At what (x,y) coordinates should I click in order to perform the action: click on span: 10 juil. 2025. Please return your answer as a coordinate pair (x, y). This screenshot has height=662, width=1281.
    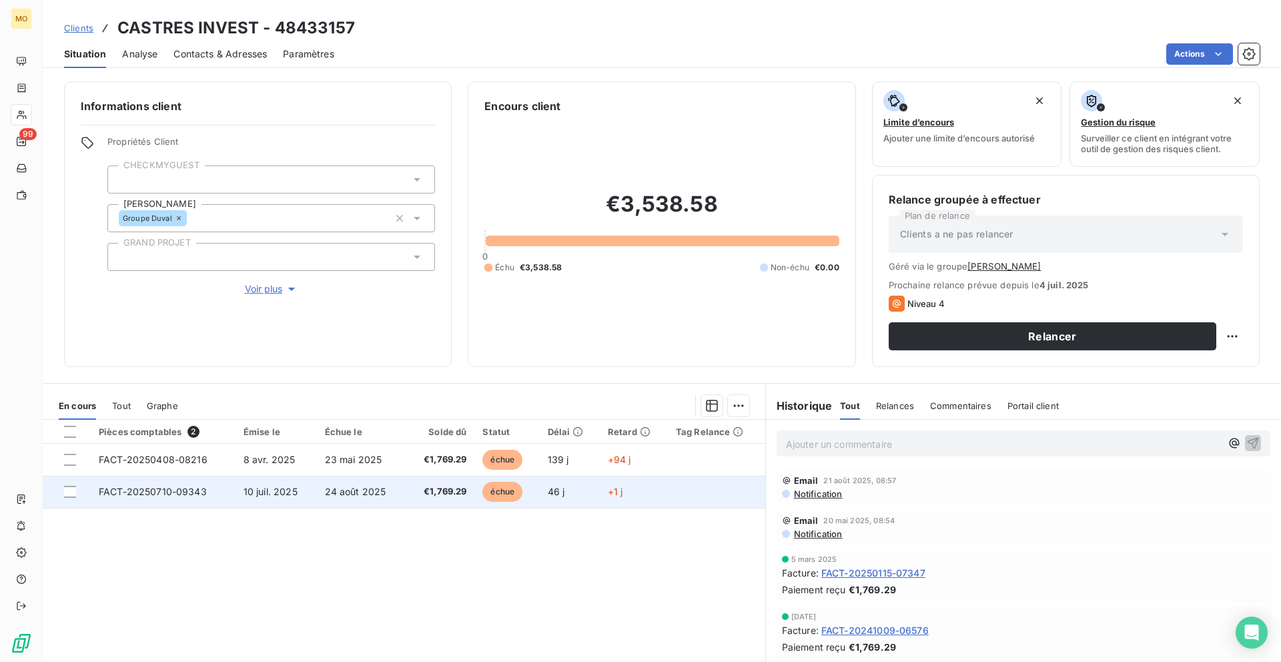
    Looking at the image, I should click on (270, 491).